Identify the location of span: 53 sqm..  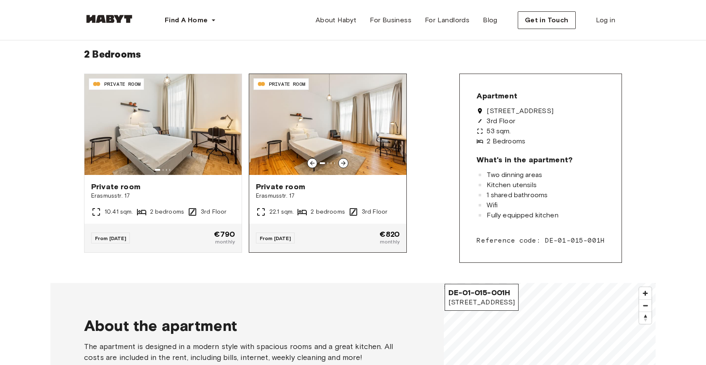
(499, 131).